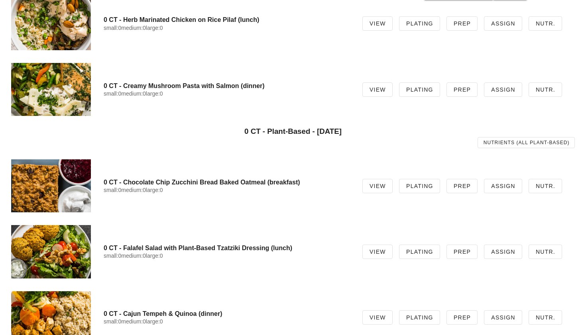 This screenshot has height=335, width=586. What do you see at coordinates (227, 182) in the screenshot?
I see `h4: 0 CT - Chocolate Chip Zucchini Bread Baked Oatmeal (breakfast)` at bounding box center [227, 182].